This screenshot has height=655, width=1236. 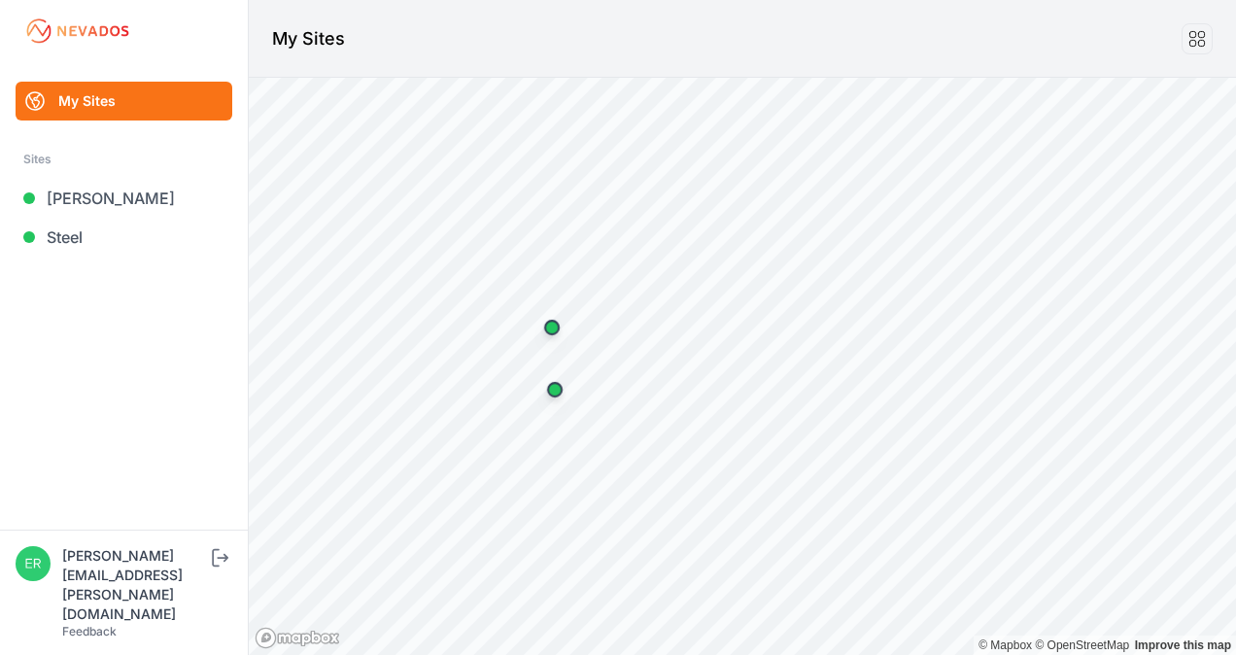 What do you see at coordinates (123, 237) in the screenshot?
I see `a: Steel` at bounding box center [123, 237].